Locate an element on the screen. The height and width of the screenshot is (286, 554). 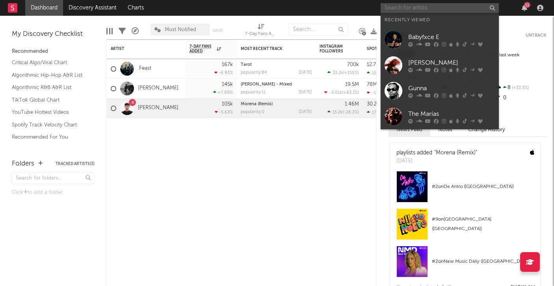
div: 1.46M is located at coordinates (352, 104).